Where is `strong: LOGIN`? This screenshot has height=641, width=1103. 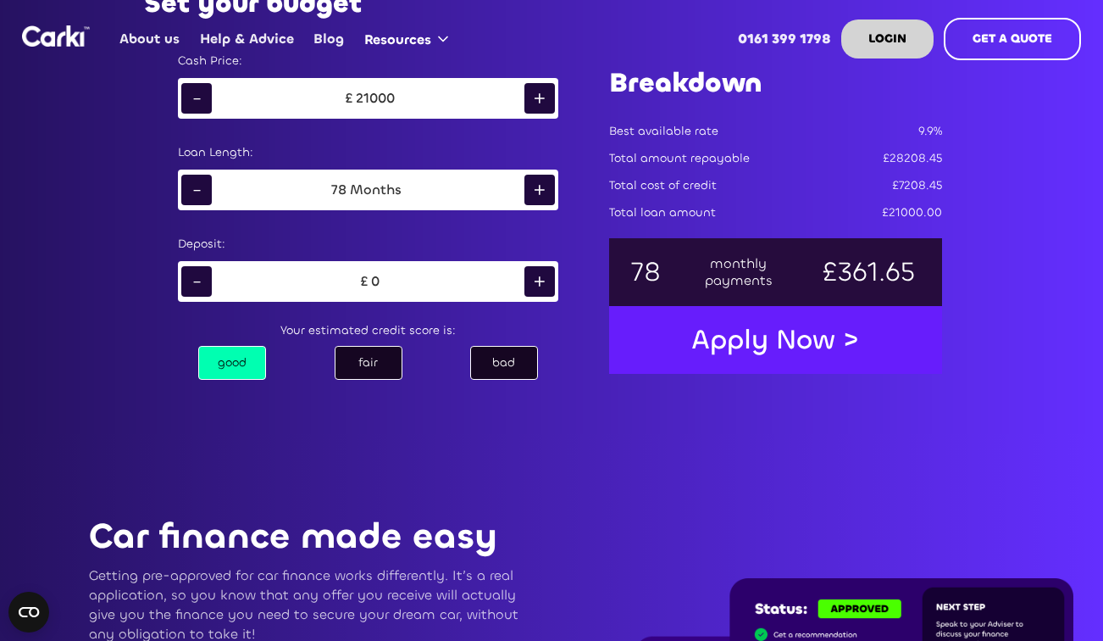
strong: LOGIN is located at coordinates (887, 38).